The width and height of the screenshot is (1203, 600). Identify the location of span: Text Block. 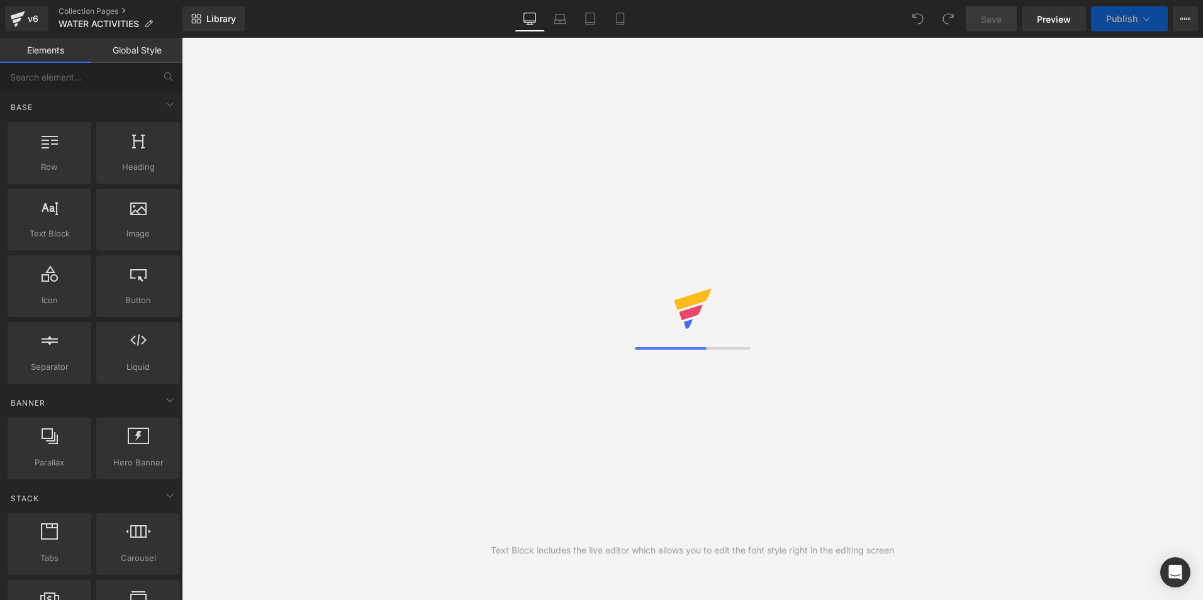
(49, 233).